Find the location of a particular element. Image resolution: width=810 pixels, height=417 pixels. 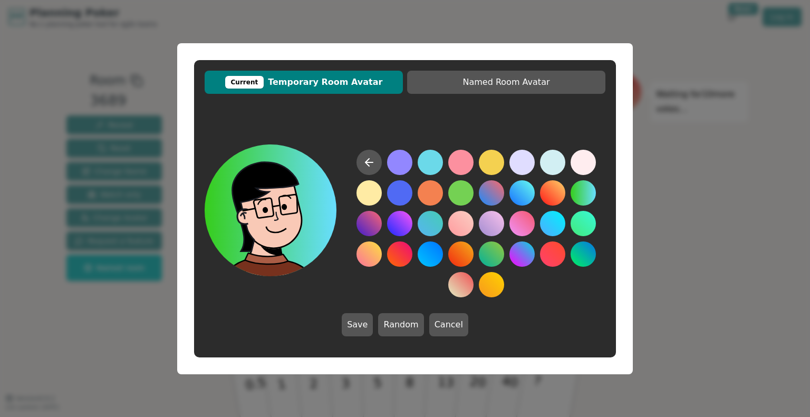

button: Random is located at coordinates (401, 325).